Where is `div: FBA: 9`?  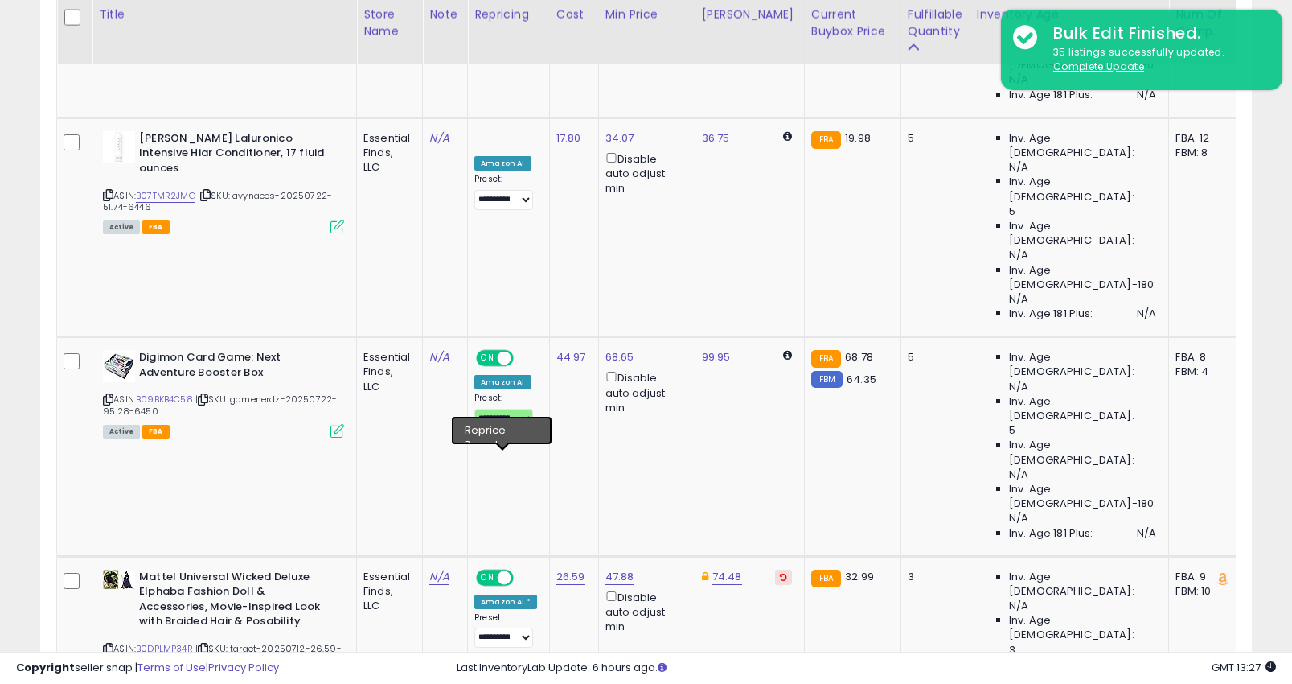
div: FBA: 9 is located at coordinates (1202, 577).